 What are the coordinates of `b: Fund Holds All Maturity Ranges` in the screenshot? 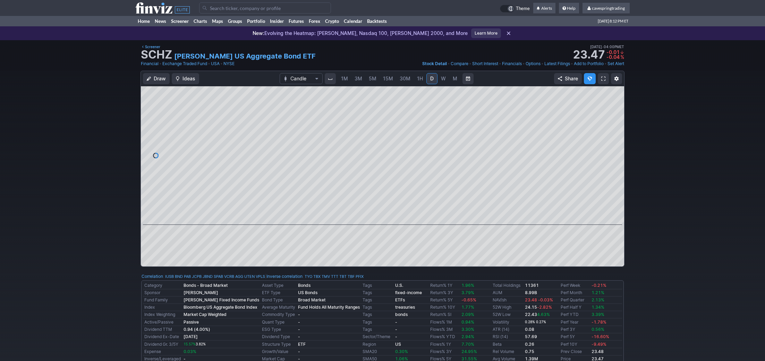 It's located at (329, 307).